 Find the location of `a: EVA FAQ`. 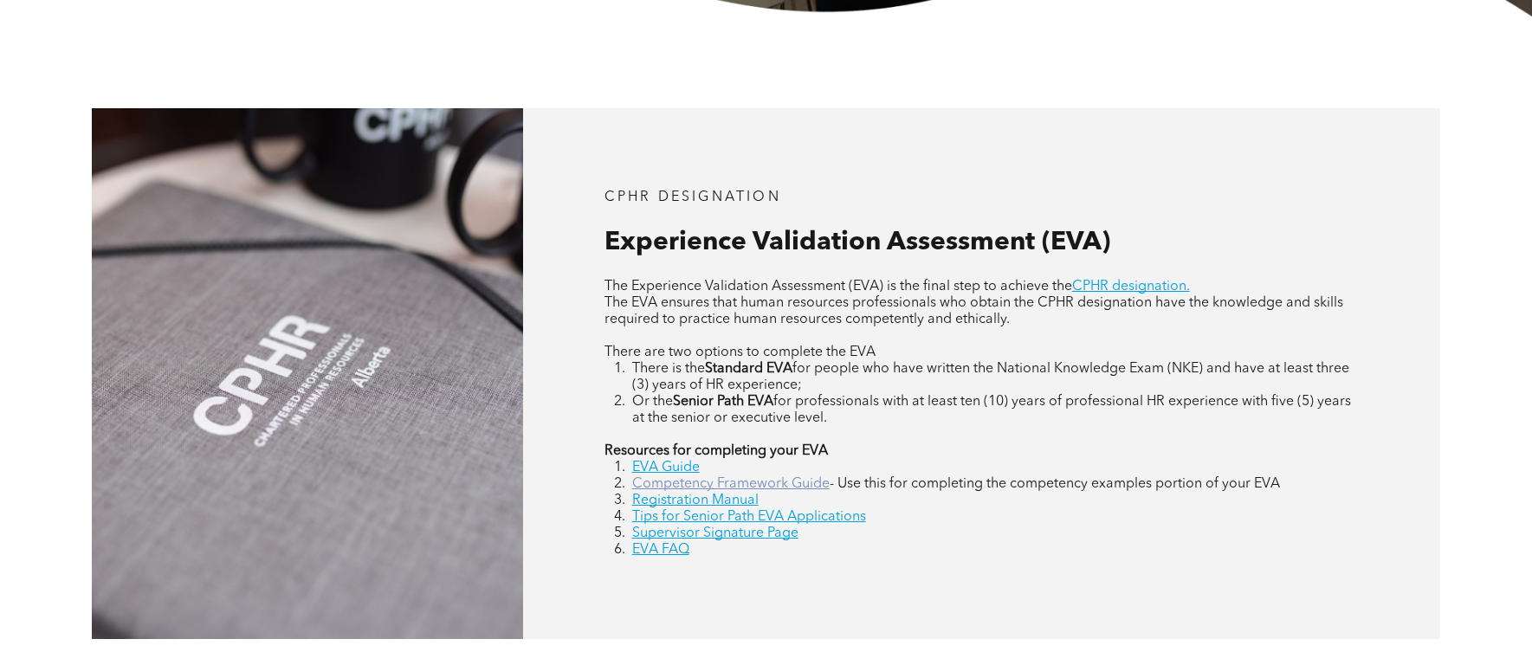

a: EVA FAQ is located at coordinates (661, 550).